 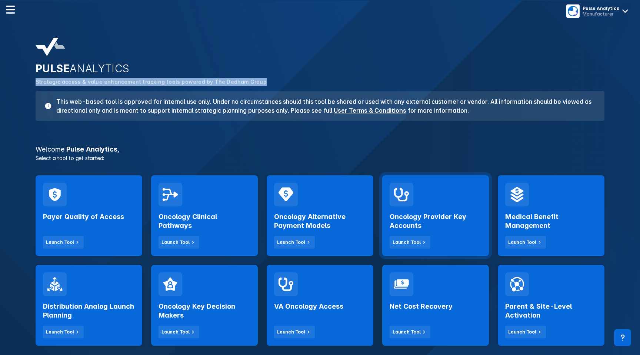 What do you see at coordinates (573, 11) in the screenshot?
I see `img: menu button` at bounding box center [573, 11].